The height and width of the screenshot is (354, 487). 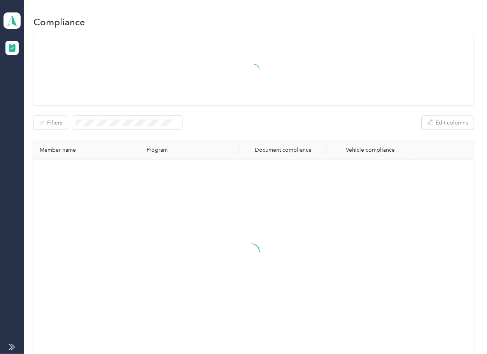 What do you see at coordinates (283, 150) in the screenshot?
I see `div: Document compliance` at bounding box center [283, 150].